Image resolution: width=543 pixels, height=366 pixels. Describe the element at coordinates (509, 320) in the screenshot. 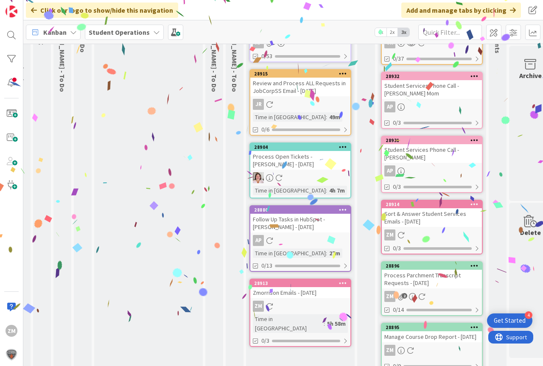

I see `div: Open Get Started checklist, remaining modules: 4` at that location.